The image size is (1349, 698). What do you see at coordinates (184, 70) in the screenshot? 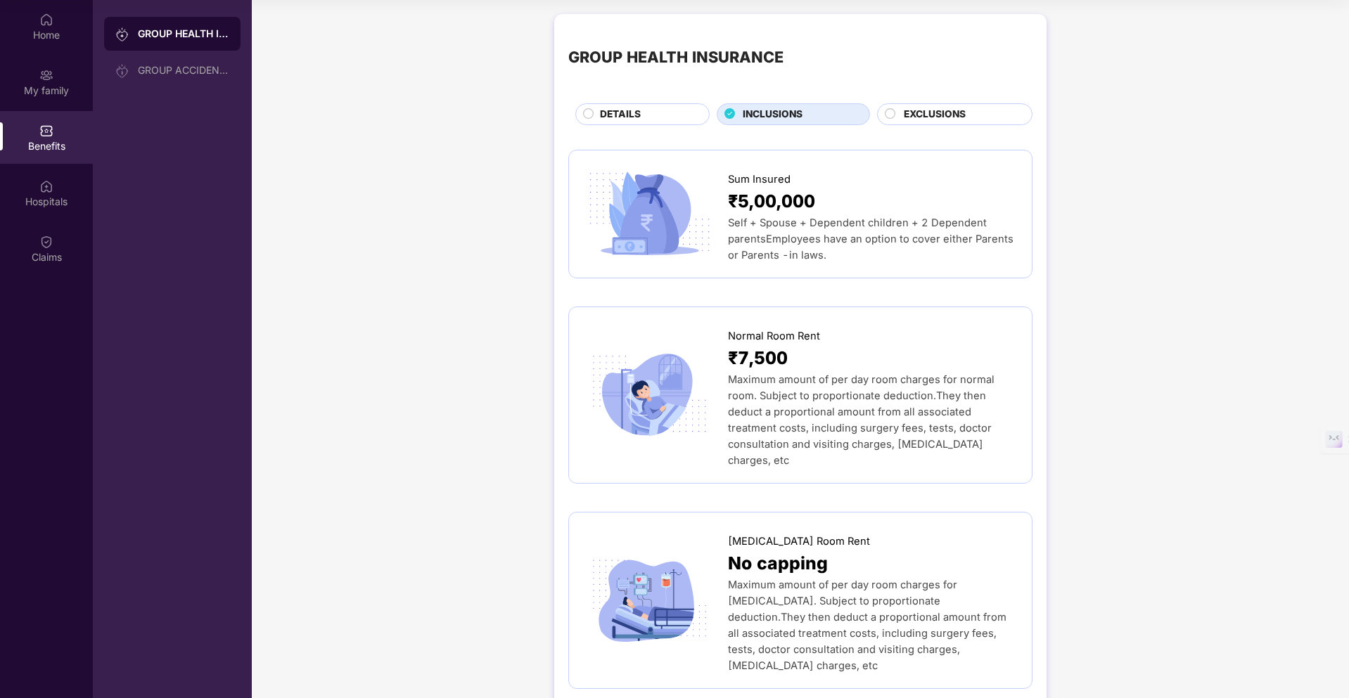
I see `div: GROUP ACCIDENTAL INSURANCE` at bounding box center [184, 70].